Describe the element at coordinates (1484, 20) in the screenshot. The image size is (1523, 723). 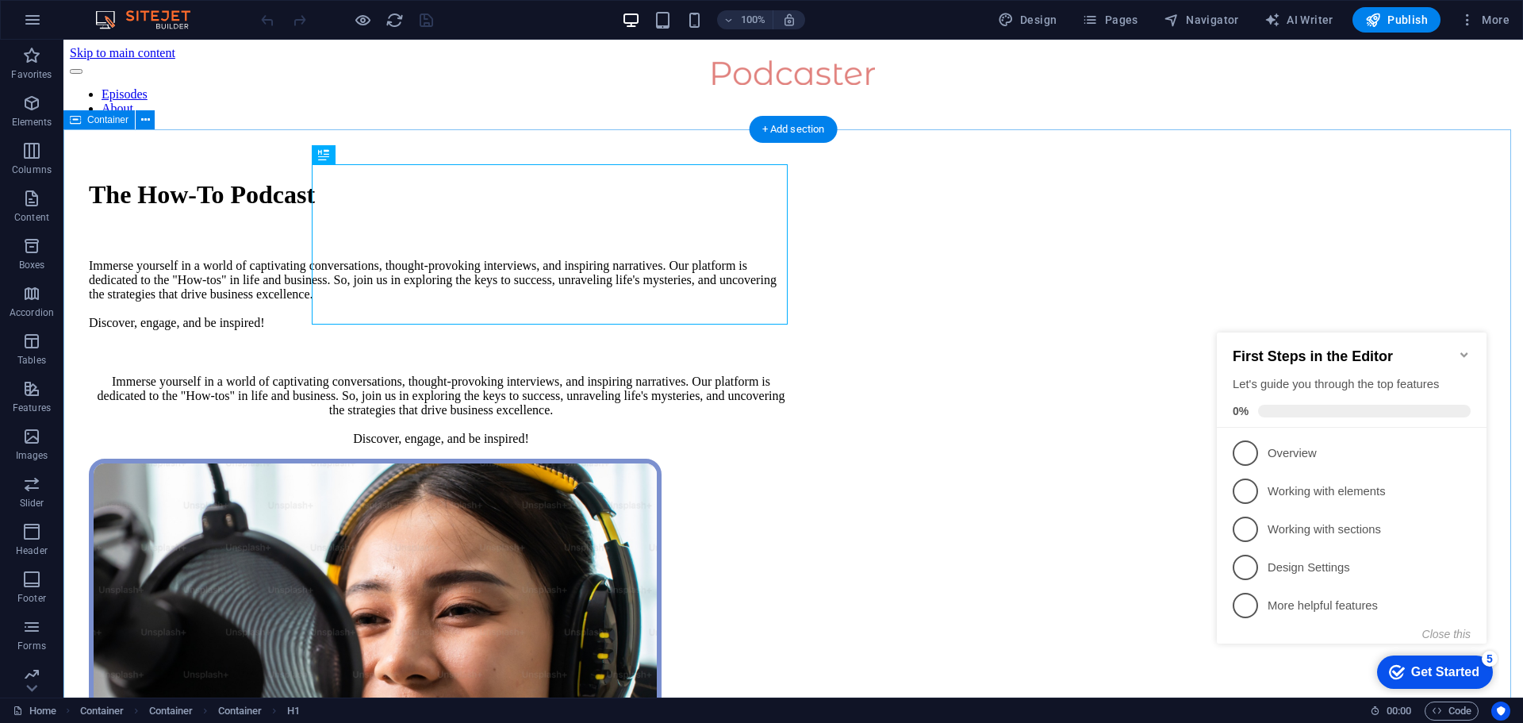
I see `span: More` at that location.